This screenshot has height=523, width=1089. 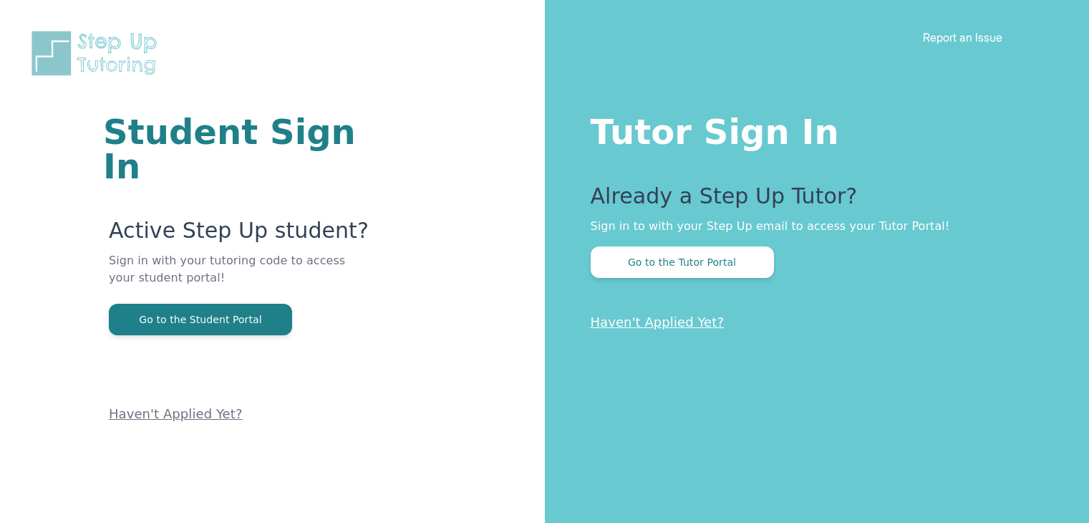 I want to click on a: Go to the Tutor Portal, so click(x=682, y=261).